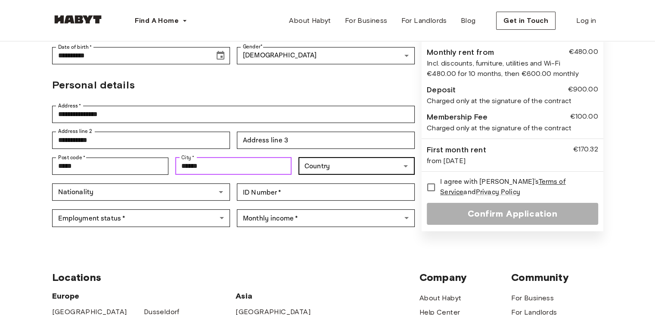  What do you see at coordinates (457, 117) in the screenshot?
I see `div: Membership Fee` at bounding box center [457, 117].